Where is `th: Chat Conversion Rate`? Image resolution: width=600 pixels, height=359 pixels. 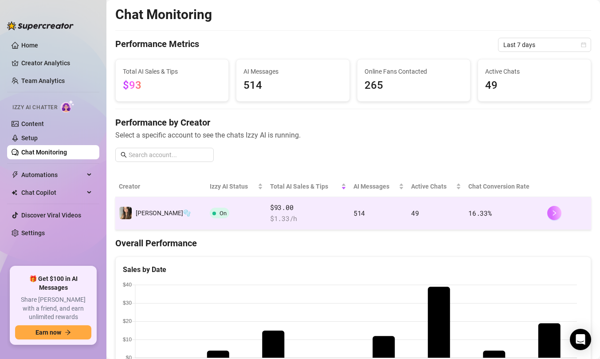
th: Chat Conversion Rate is located at coordinates (505, 186).